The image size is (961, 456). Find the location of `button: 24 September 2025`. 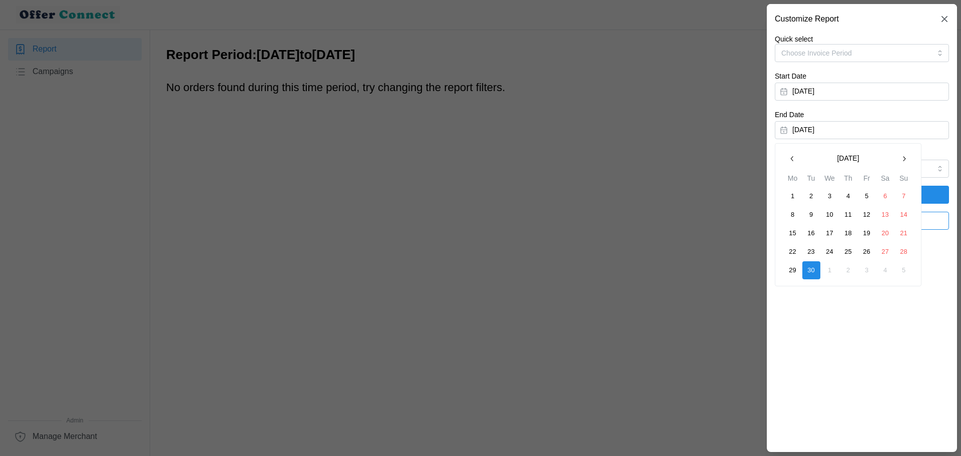

button: 24 September 2025 is located at coordinates (830, 252).